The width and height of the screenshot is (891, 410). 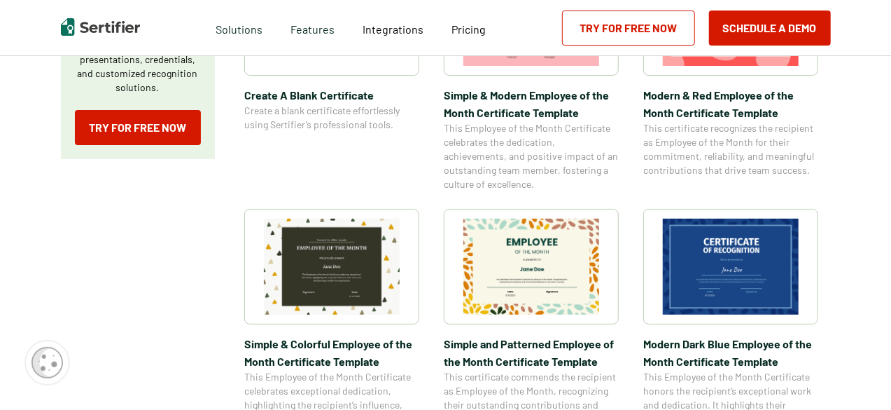 I want to click on span: Modern Dark Blue Employee of the Month Certificate Template, so click(x=731, y=352).